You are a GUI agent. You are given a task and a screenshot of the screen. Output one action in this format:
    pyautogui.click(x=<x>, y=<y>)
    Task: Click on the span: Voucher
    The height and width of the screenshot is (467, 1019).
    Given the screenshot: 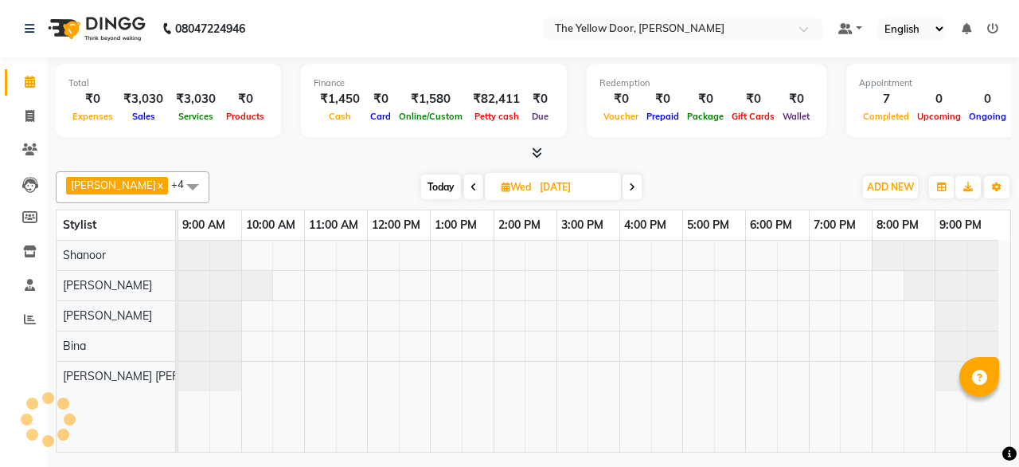 What is the action you would take?
    pyautogui.click(x=621, y=116)
    